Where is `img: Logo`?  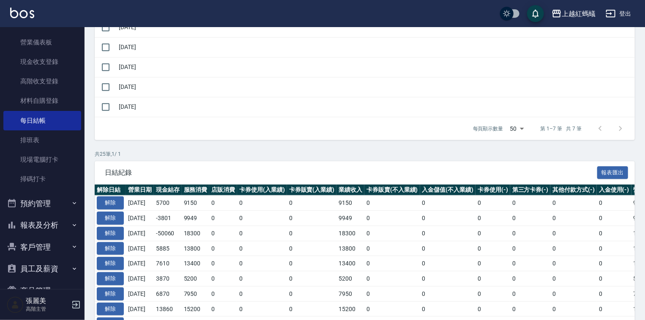 img: Logo is located at coordinates (22, 13).